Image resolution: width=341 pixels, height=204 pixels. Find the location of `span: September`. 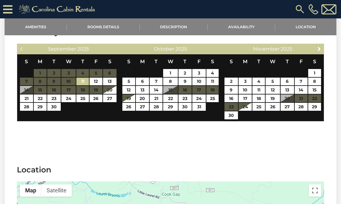

span: September is located at coordinates (62, 49).